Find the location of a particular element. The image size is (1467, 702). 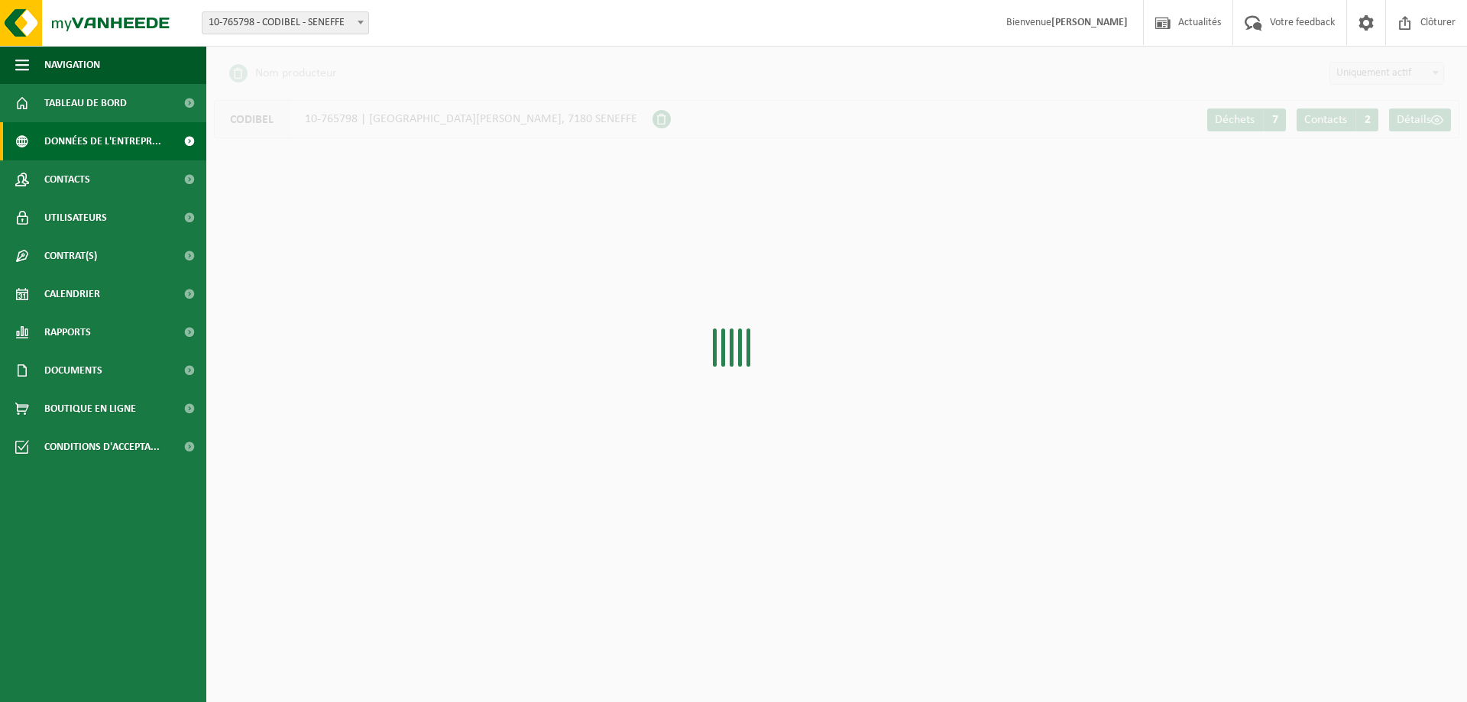

span: Contrat(s) is located at coordinates (70, 256).